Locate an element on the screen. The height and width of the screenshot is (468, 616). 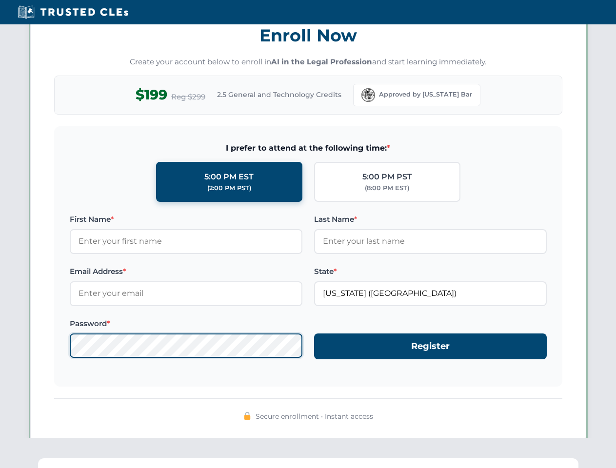
label: Last Name is located at coordinates (430, 219).